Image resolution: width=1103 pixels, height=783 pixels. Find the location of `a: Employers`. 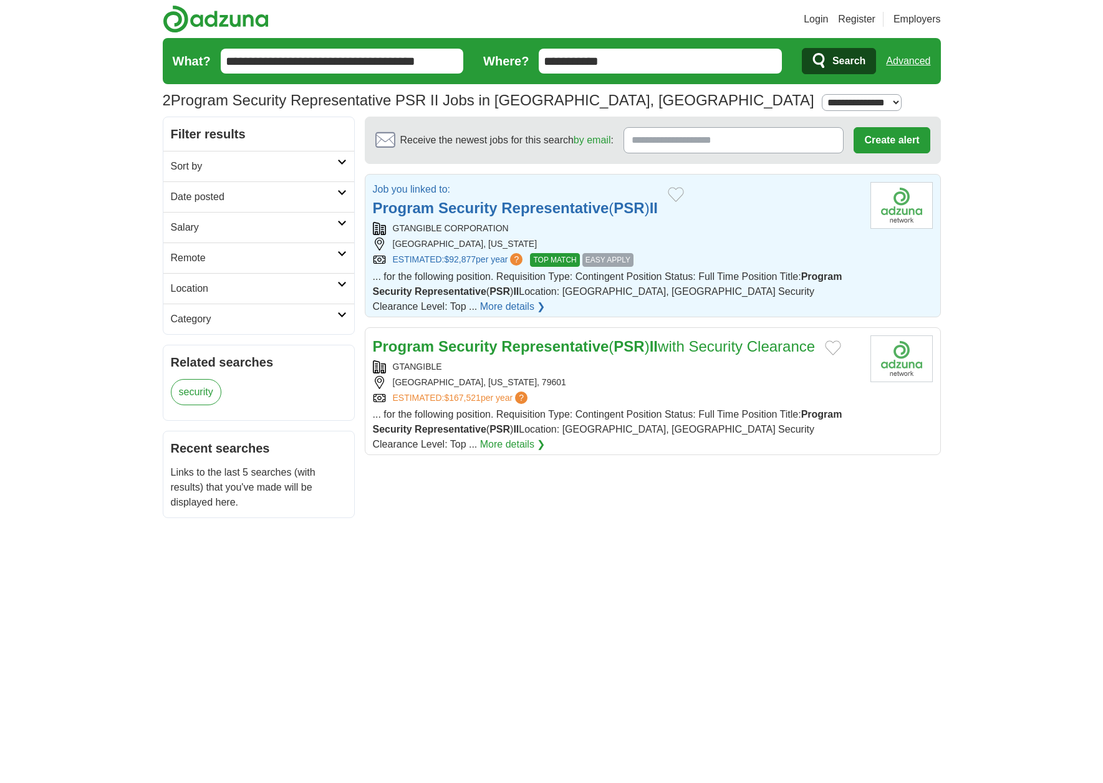

a: Employers is located at coordinates (917, 19).